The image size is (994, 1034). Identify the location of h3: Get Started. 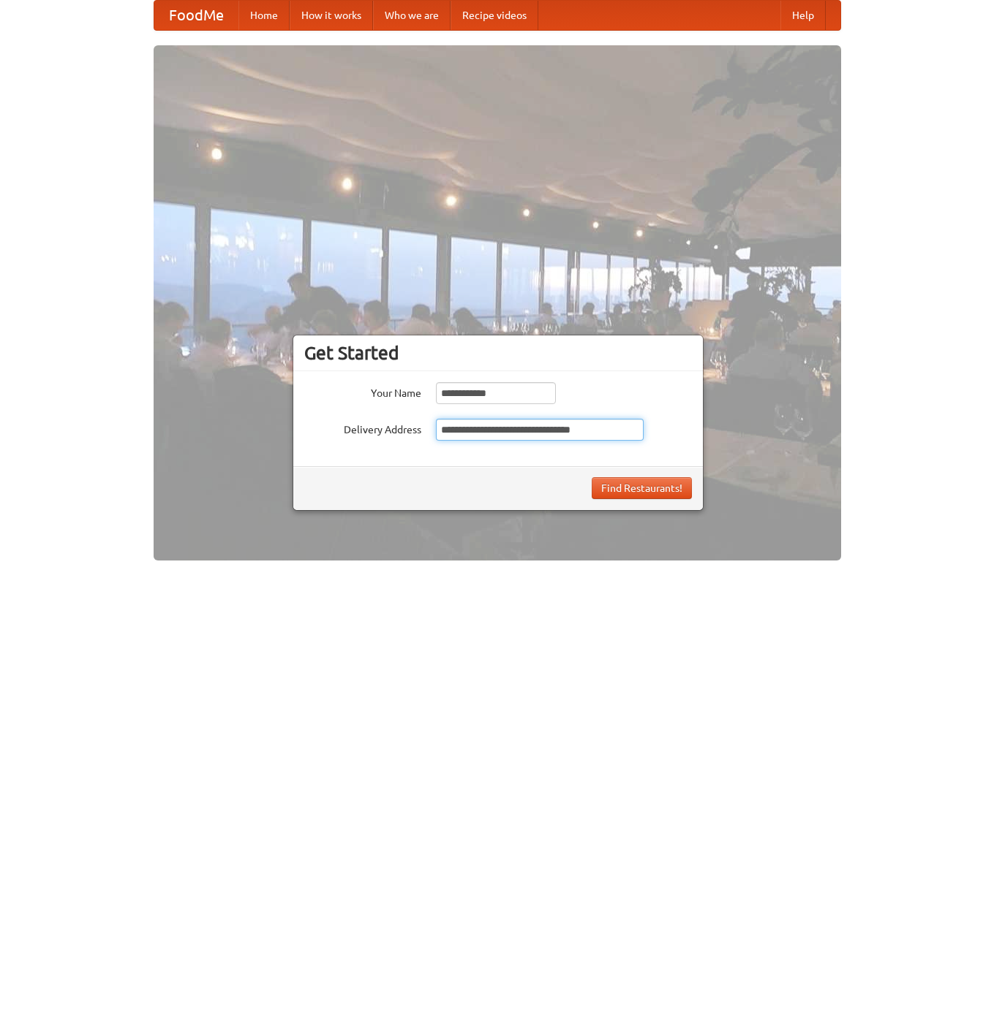
(498, 353).